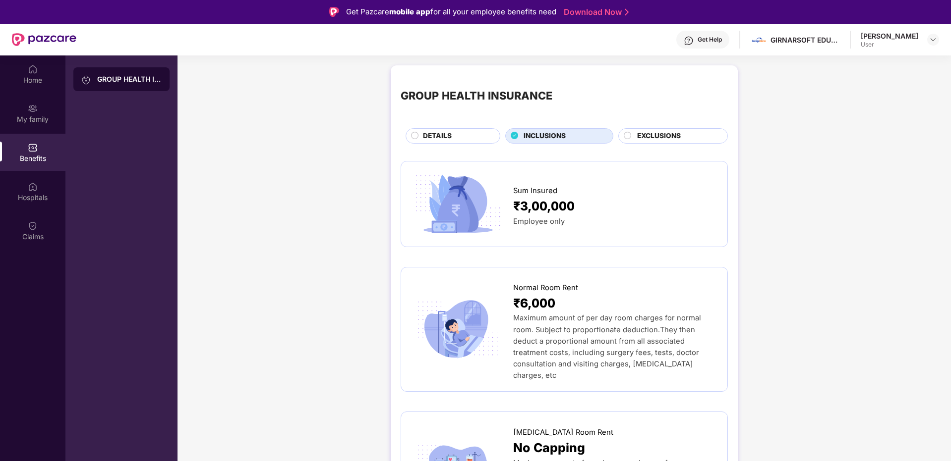  What do you see at coordinates (889, 45) in the screenshot?
I see `div: User` at bounding box center [889, 45].